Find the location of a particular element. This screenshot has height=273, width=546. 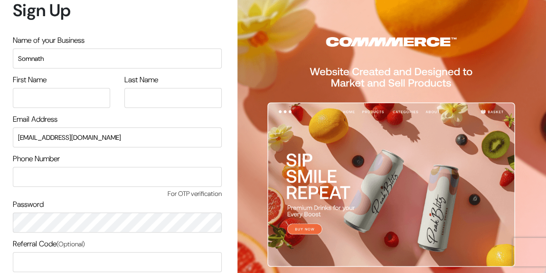

label: Name of your Business is located at coordinates (48, 40).